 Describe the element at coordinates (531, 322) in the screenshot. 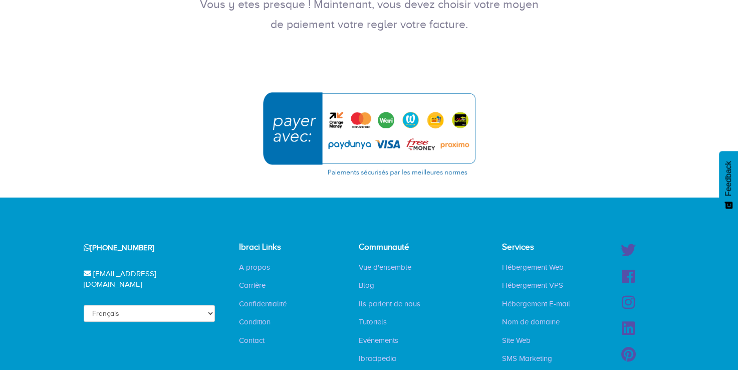

I see `a: Nom de domaine` at that location.